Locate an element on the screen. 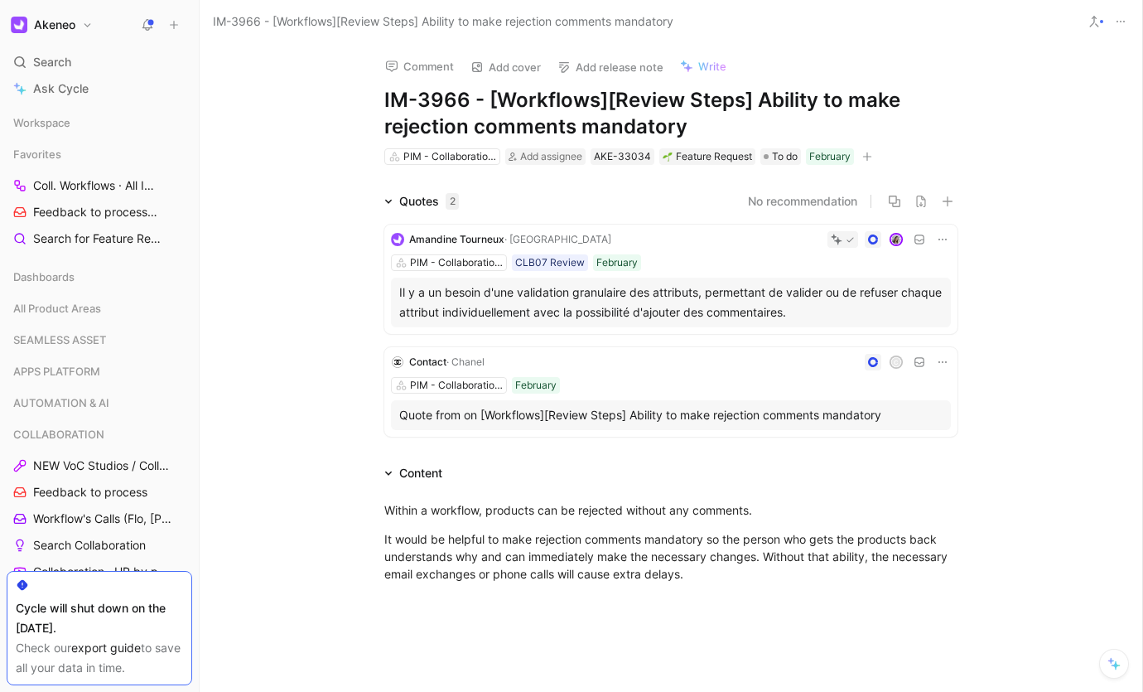  div: 🌱Feature Request is located at coordinates (707, 157).